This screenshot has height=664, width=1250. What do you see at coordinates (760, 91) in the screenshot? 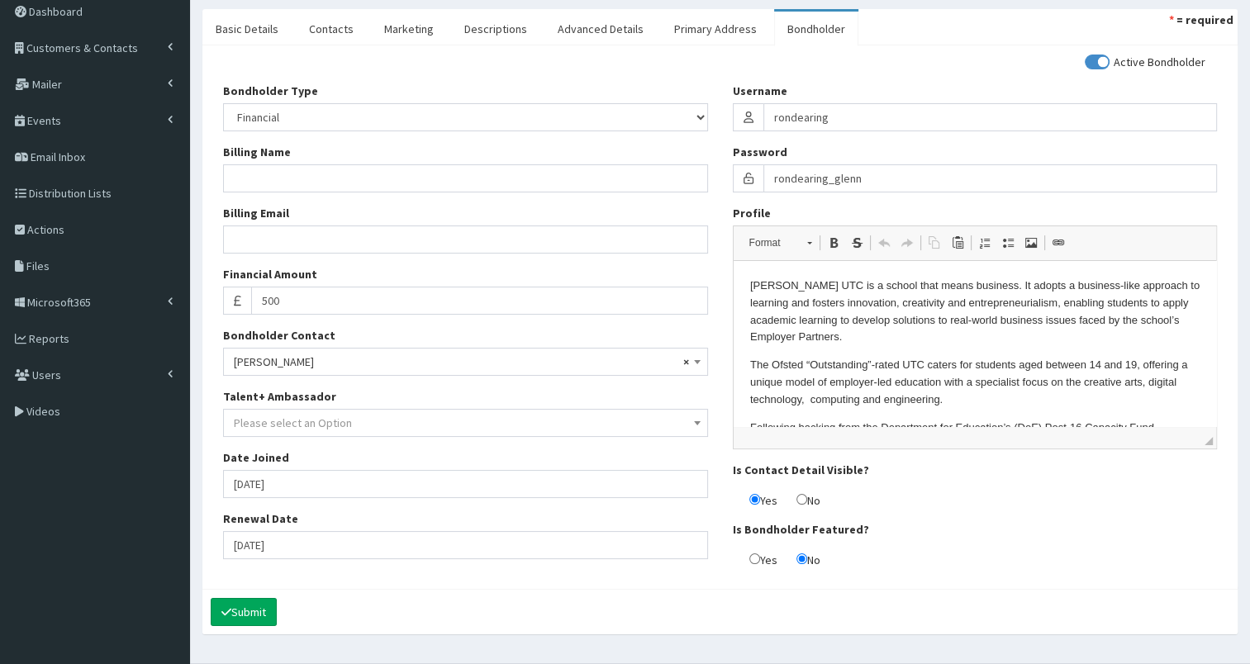
I see `label: Username` at bounding box center [760, 91].